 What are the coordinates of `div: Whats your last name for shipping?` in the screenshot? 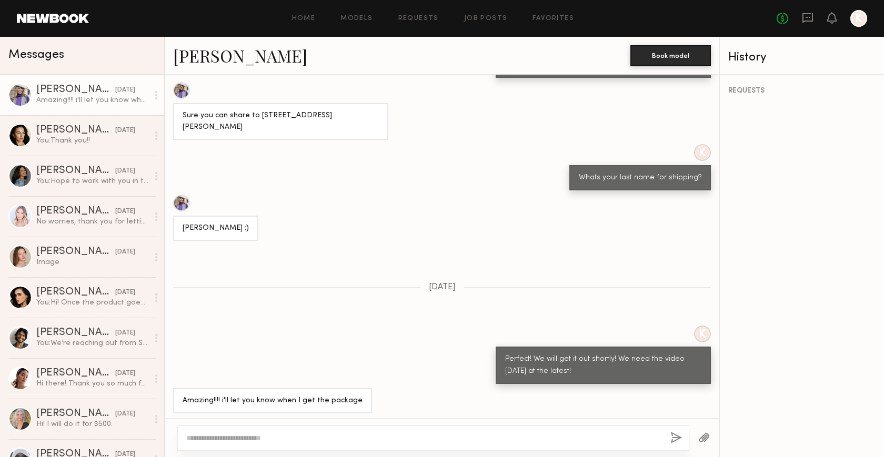 It's located at (640, 178).